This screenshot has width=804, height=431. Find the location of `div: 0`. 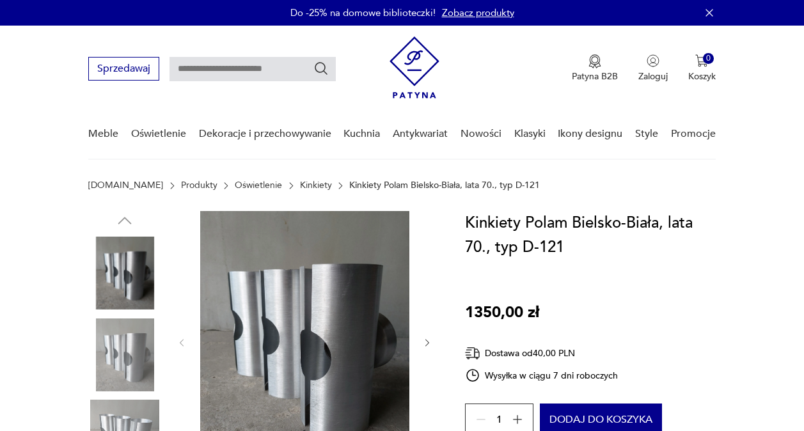

div: 0 is located at coordinates (708, 58).